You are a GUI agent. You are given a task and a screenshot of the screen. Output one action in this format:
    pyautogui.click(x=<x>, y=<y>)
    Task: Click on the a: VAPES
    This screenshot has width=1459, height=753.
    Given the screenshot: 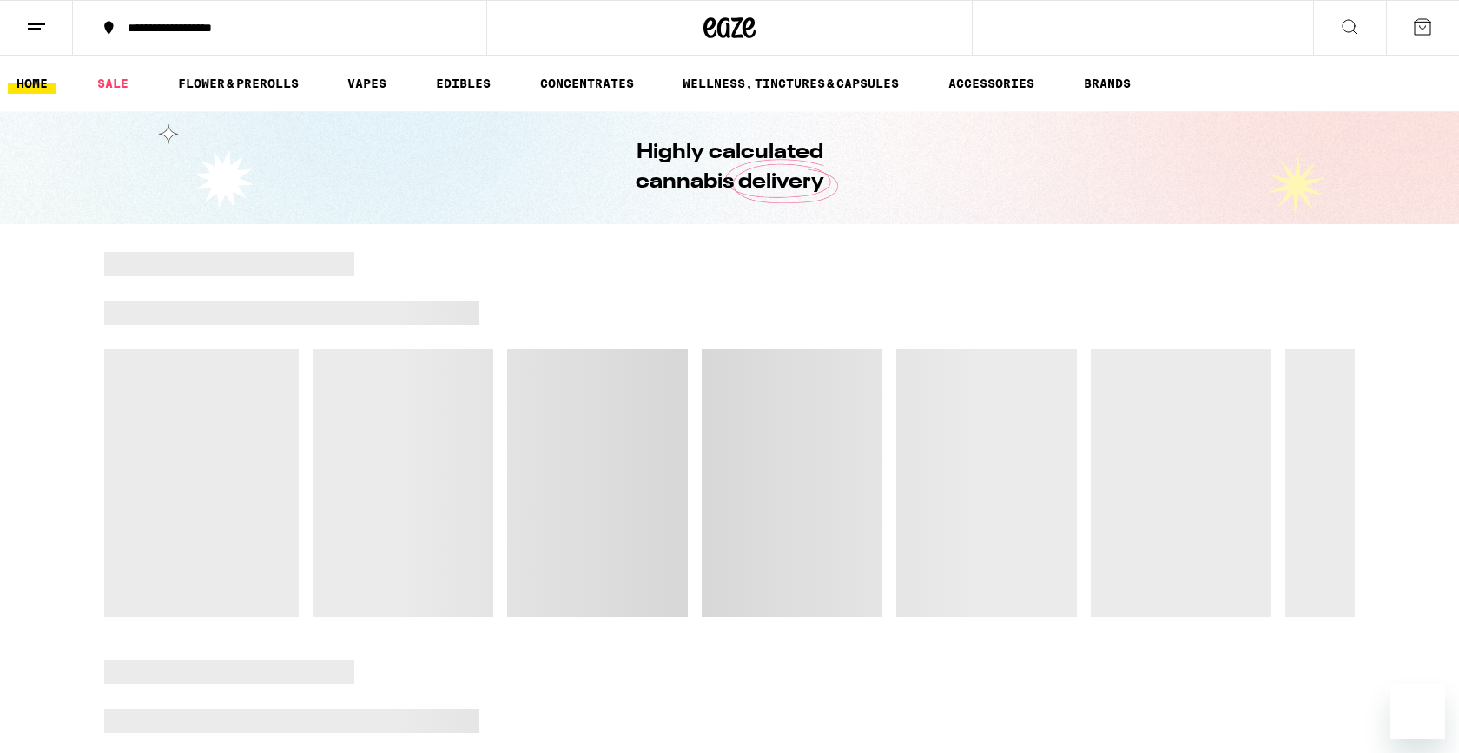 What is the action you would take?
    pyautogui.click(x=367, y=83)
    